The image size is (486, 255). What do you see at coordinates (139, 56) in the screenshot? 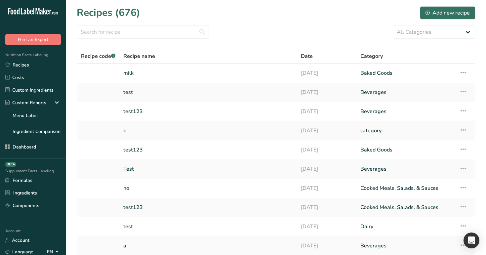
I see `span: Recipe name` at bounding box center [139, 56].